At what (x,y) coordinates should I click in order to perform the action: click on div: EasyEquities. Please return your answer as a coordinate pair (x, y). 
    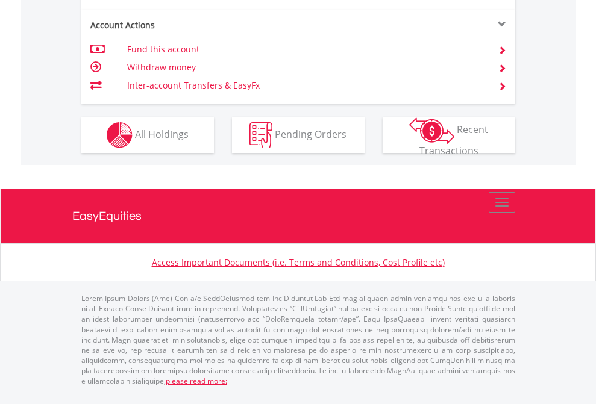
    Looking at the image, I should click on (298, 216).